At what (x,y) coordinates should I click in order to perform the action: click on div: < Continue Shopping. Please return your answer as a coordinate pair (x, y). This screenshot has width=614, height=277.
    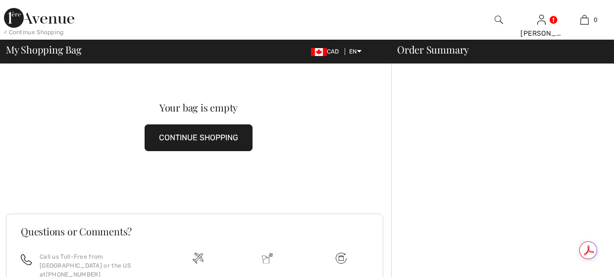
    Looking at the image, I should click on (34, 32).